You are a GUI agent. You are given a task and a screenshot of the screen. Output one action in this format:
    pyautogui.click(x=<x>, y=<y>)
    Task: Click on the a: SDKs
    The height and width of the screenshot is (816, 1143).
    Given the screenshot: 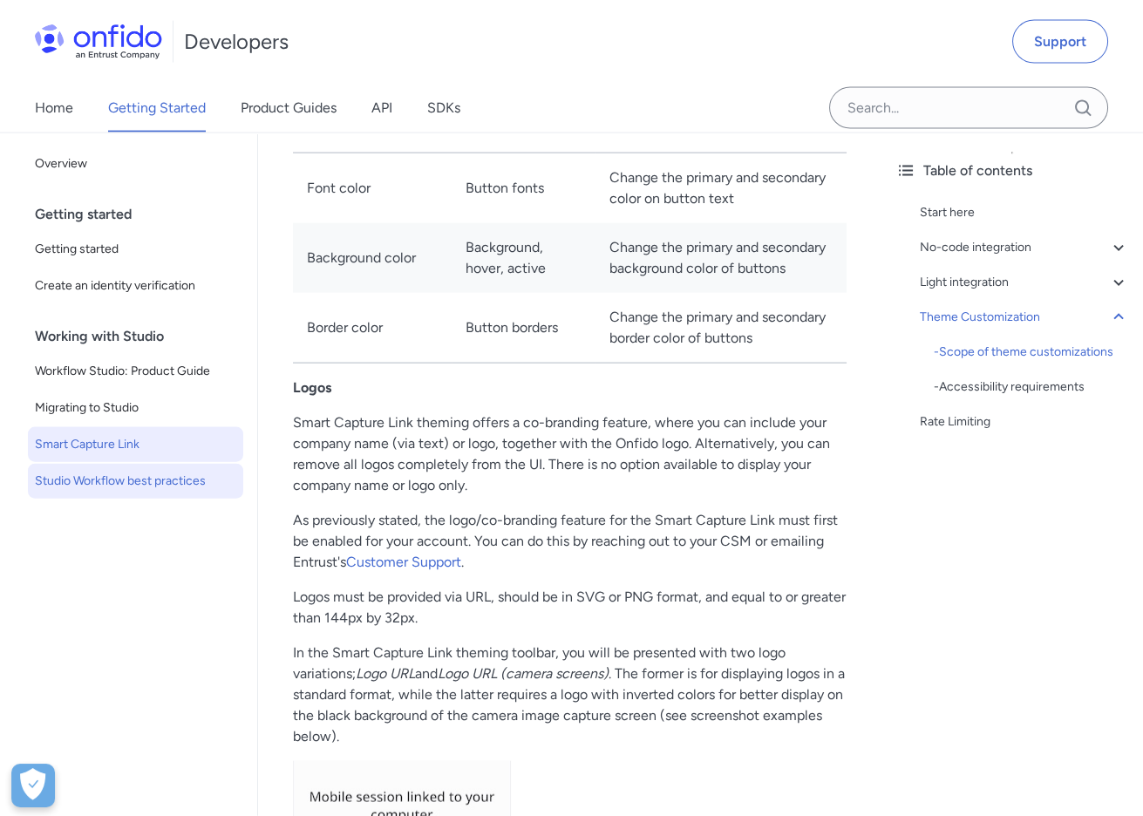 What is the action you would take?
    pyautogui.click(x=444, y=108)
    